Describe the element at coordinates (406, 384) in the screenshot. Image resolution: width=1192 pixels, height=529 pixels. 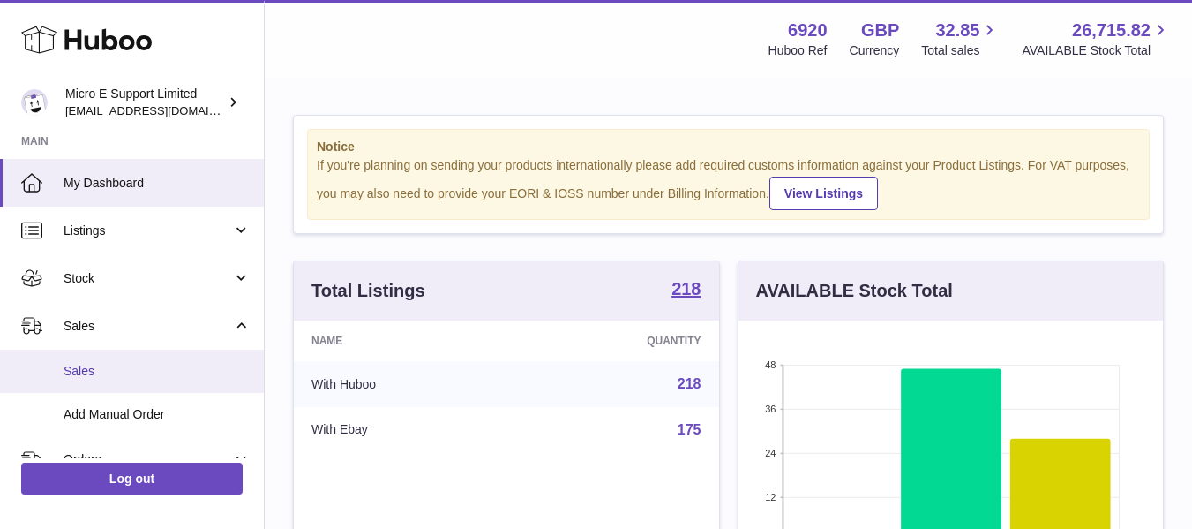
I see `td: With Huboo` at that location.